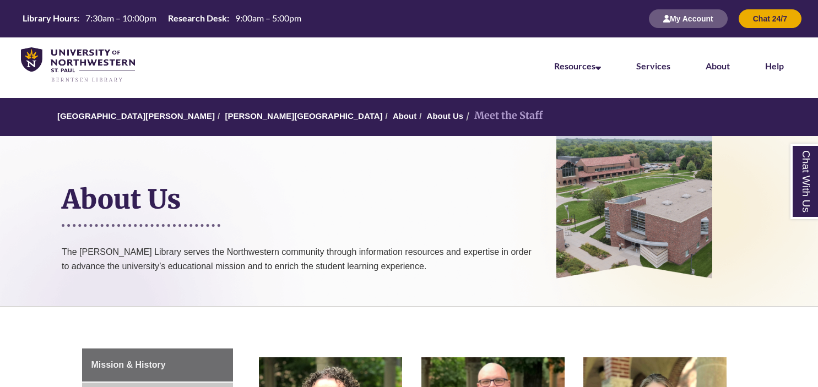 This screenshot has width=818, height=387. Describe the element at coordinates (688, 18) in the screenshot. I see `a: My Account` at that location.